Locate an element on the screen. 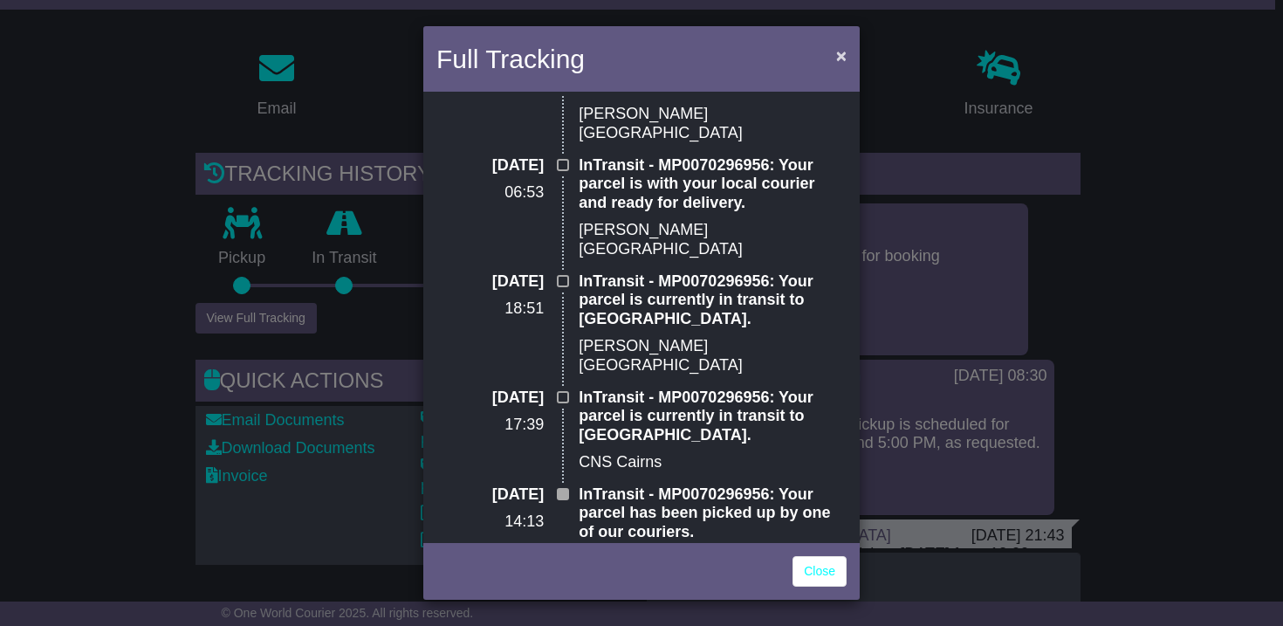  p: InTransit - MP0070296956: Your parcel has been picked up by one of our couriers. is located at coordinates (712, 513).